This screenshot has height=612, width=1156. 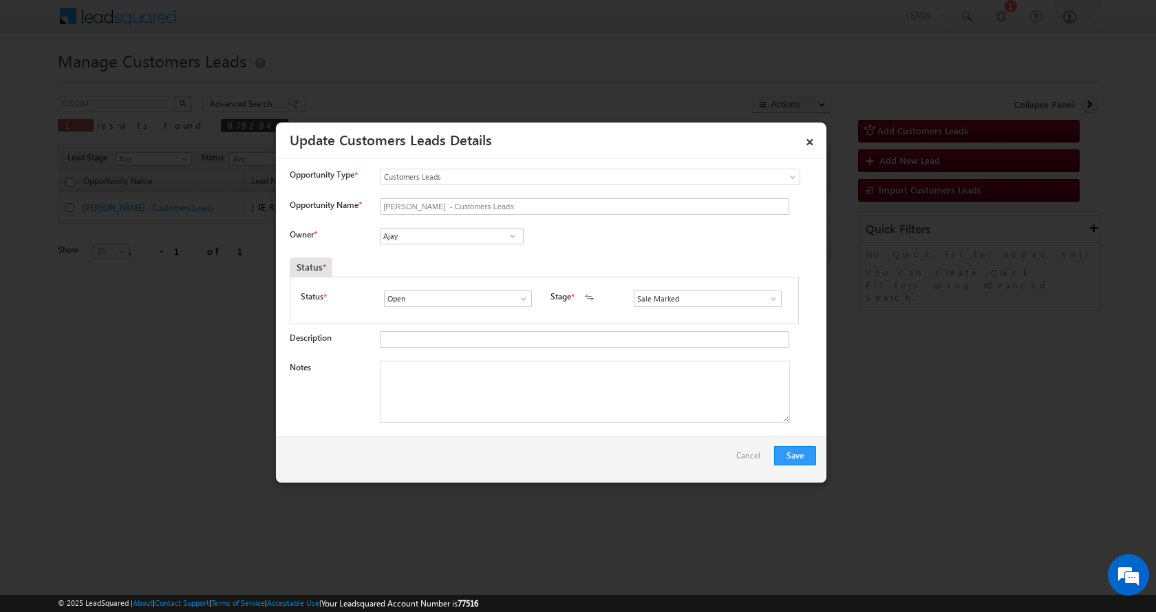 What do you see at coordinates (134, 270) in the screenshot?
I see `textarea: Type your message and hit 'Enter'` at bounding box center [134, 270].